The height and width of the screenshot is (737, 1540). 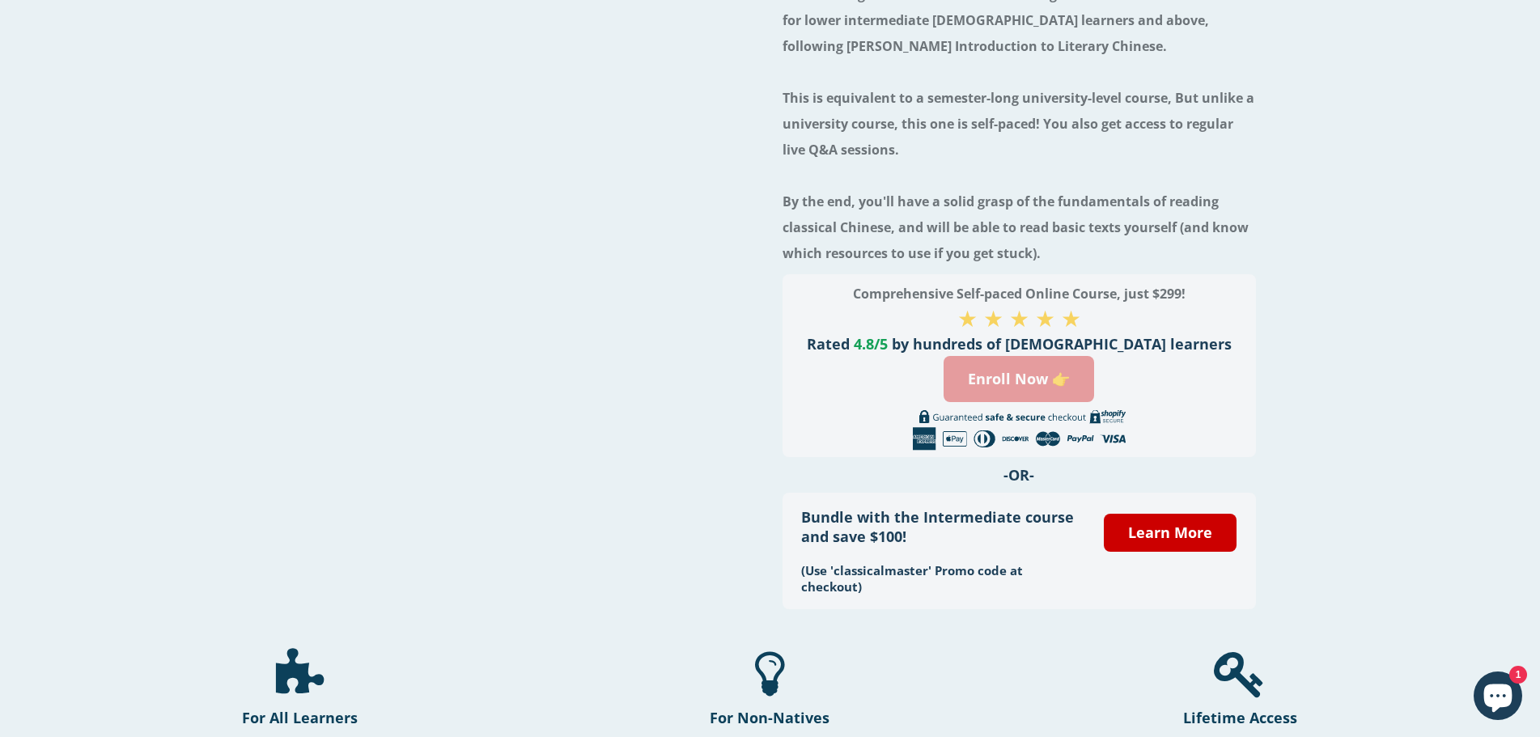 What do you see at coordinates (1019, 475) in the screenshot?
I see `h3: -OR-` at bounding box center [1019, 475].